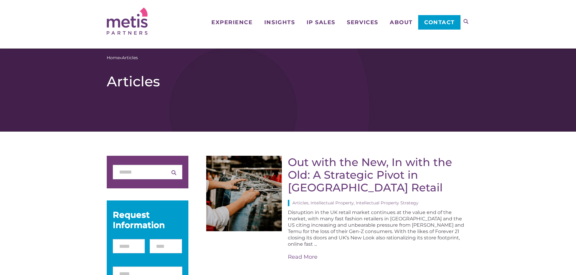 The height and width of the screenshot is (275, 576). I want to click on a: Contact, so click(439, 22).